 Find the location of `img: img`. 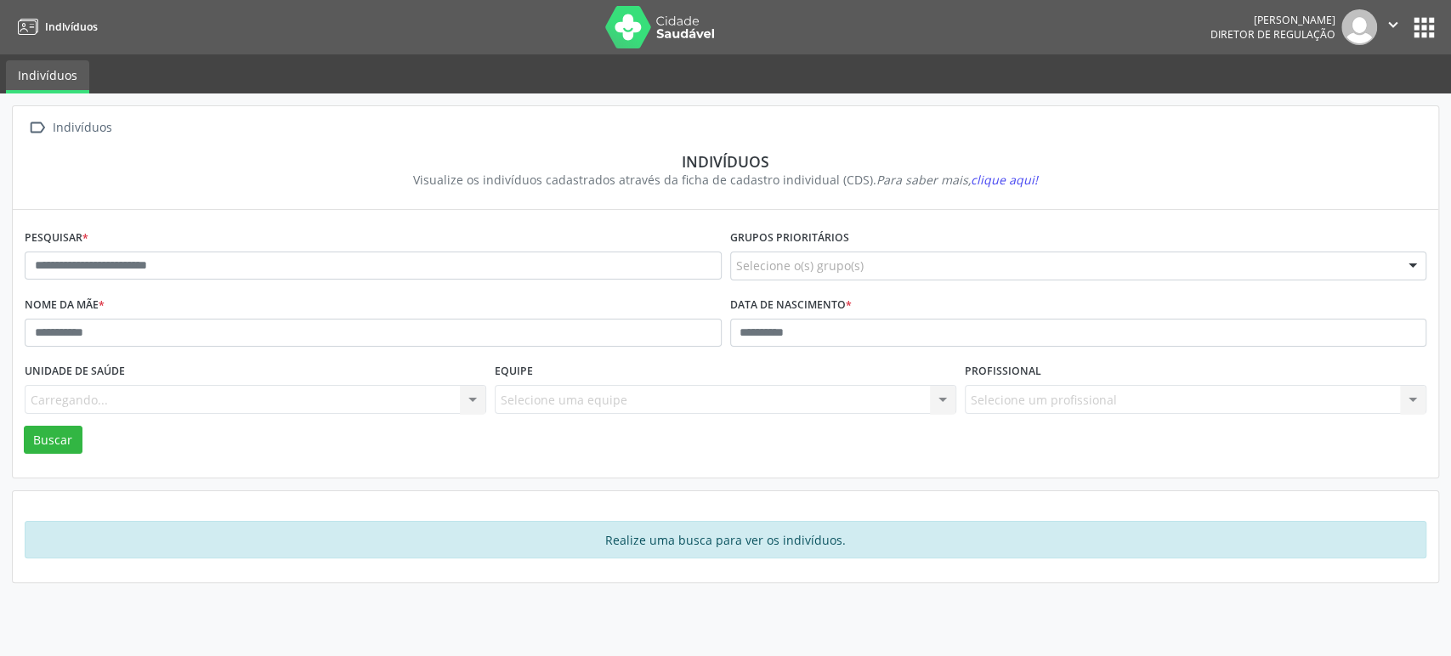

img: img is located at coordinates (1359, 27).